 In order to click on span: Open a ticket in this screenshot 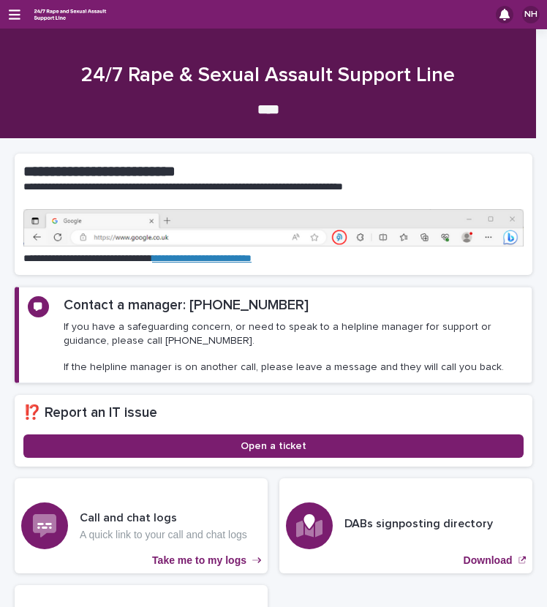, I will do `click(273, 446)`.